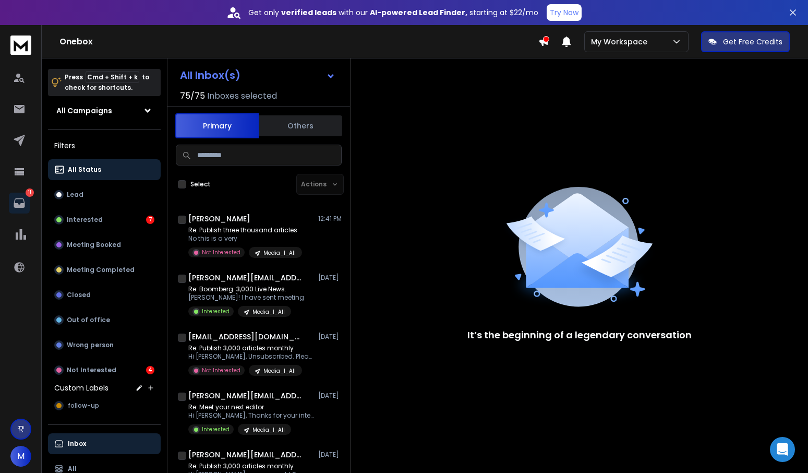 This screenshot has width=808, height=473. Describe the element at coordinates (104, 220) in the screenshot. I see `button: Interested7` at that location.